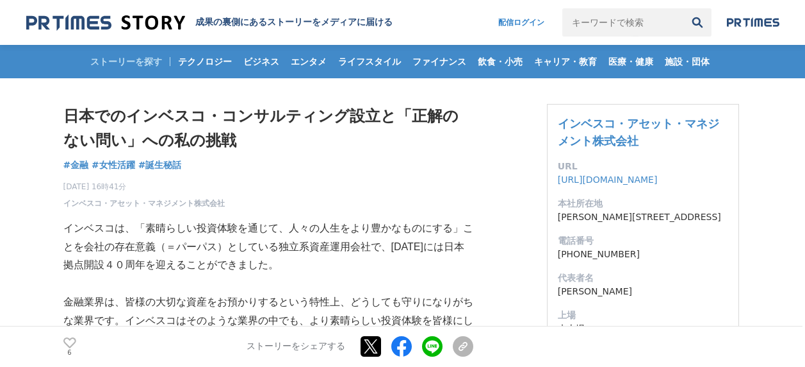  I want to click on span: キャリア・教育, so click(566, 62).